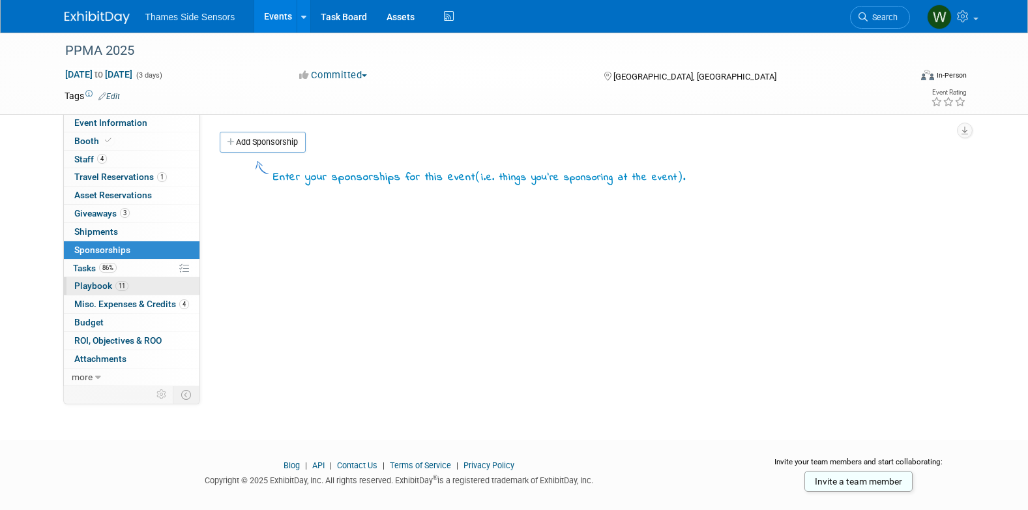 This screenshot has width=1028, height=510. I want to click on span: i.e. things you're sponsoring at the event, so click(579, 177).